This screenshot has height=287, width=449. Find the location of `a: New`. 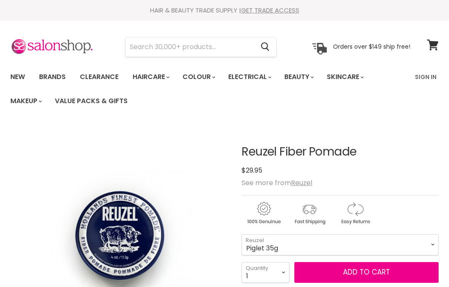

a: New is located at coordinates (17, 77).